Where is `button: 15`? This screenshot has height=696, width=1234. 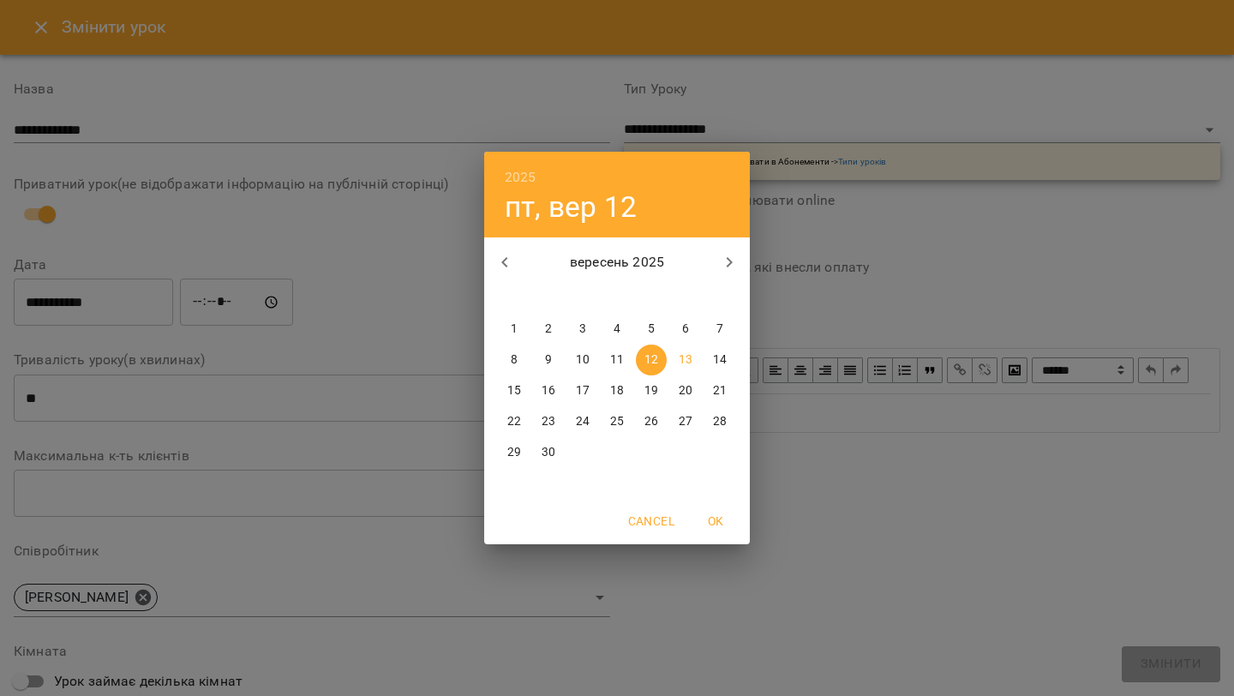 button: 15 is located at coordinates (514, 391).